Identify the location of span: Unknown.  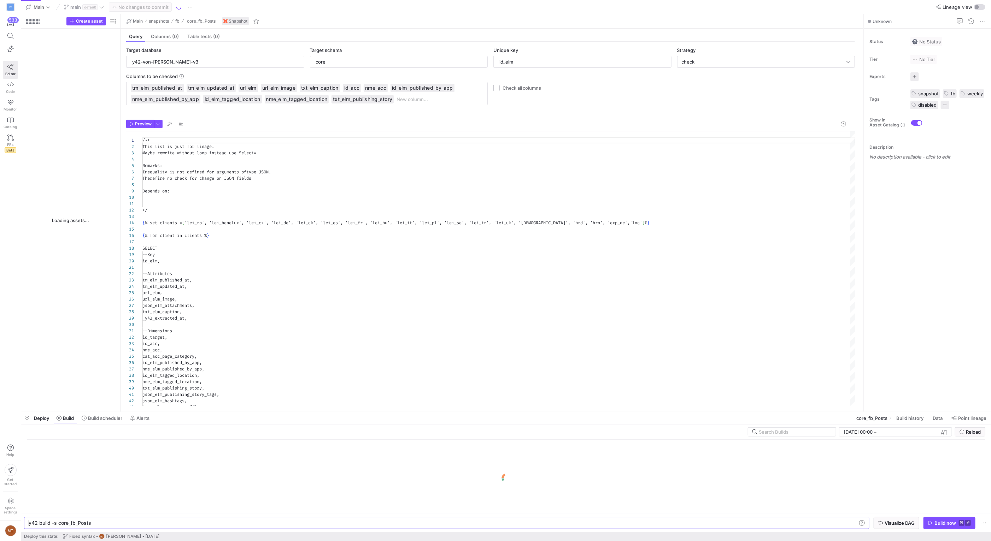
(882, 21).